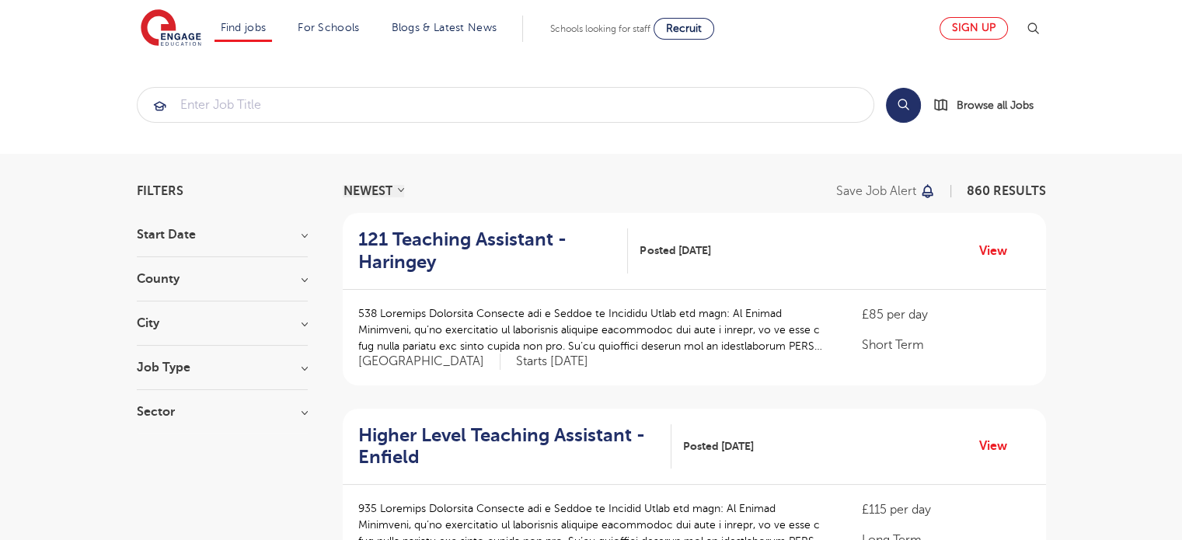  What do you see at coordinates (684, 28) in the screenshot?
I see `span: Recruit` at bounding box center [684, 28].